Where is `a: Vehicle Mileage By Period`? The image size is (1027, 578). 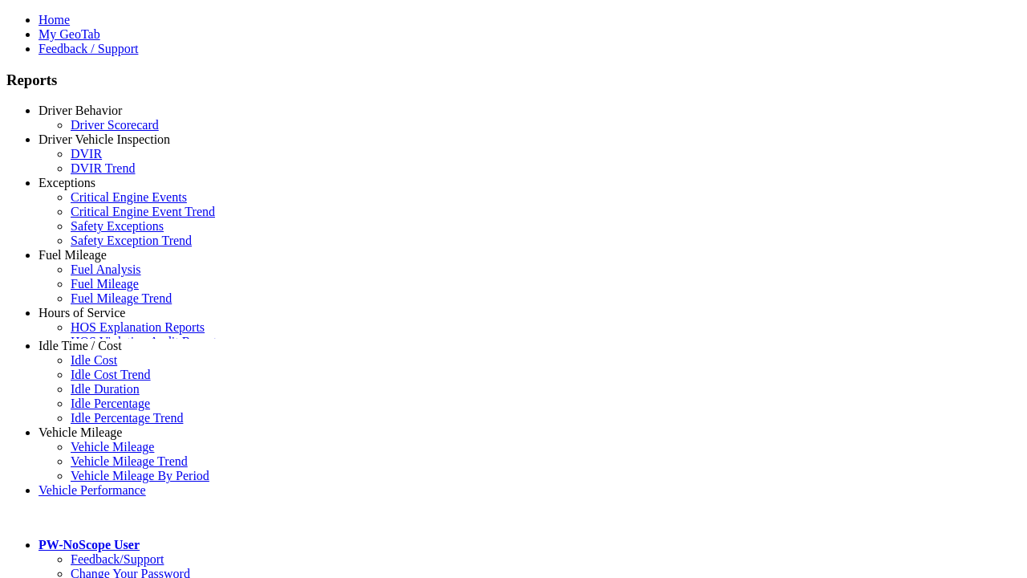 a: Vehicle Mileage By Period is located at coordinates (140, 475).